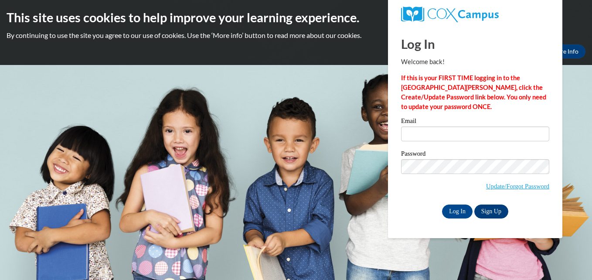 This screenshot has height=280, width=592. I want to click on label: Email, so click(476, 122).